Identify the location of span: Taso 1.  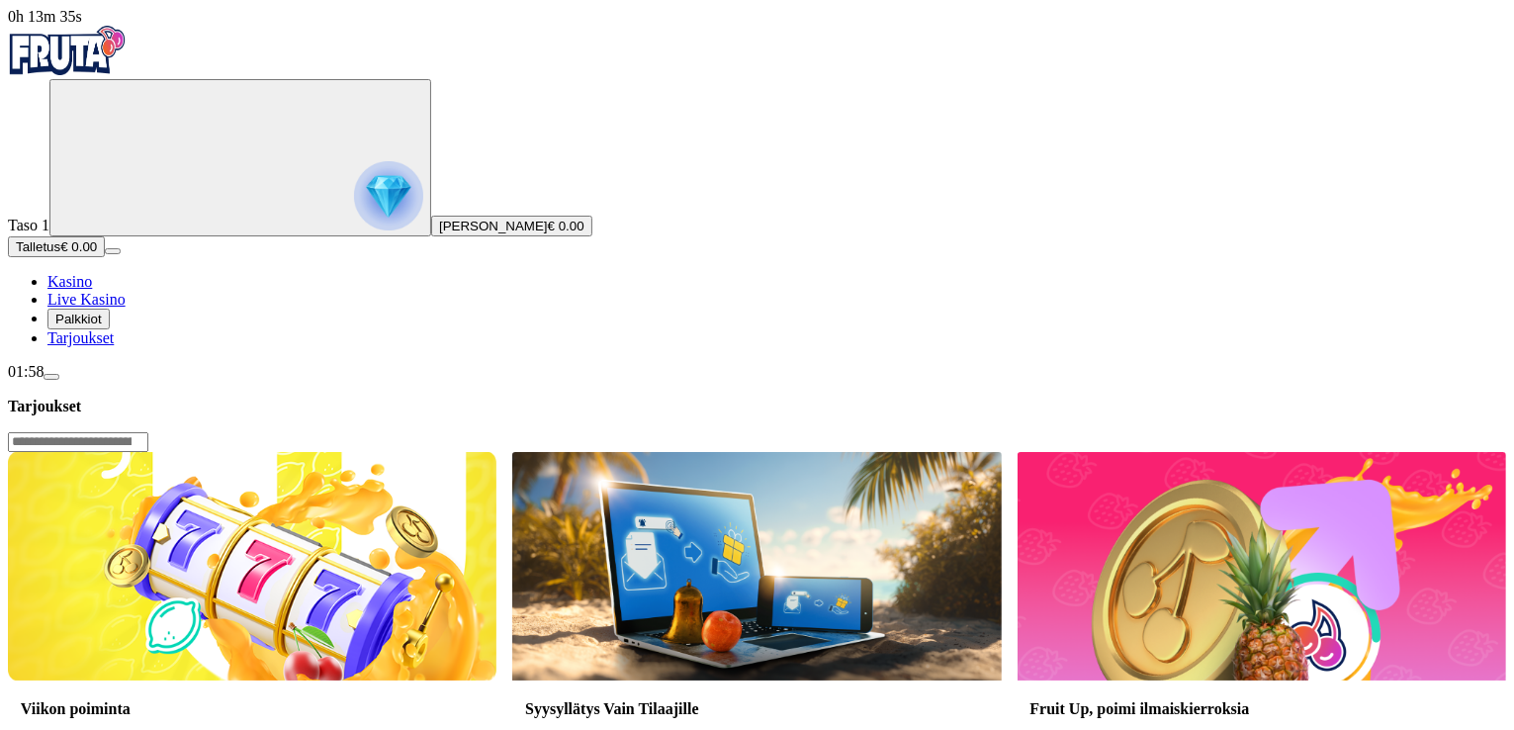
(29, 225).